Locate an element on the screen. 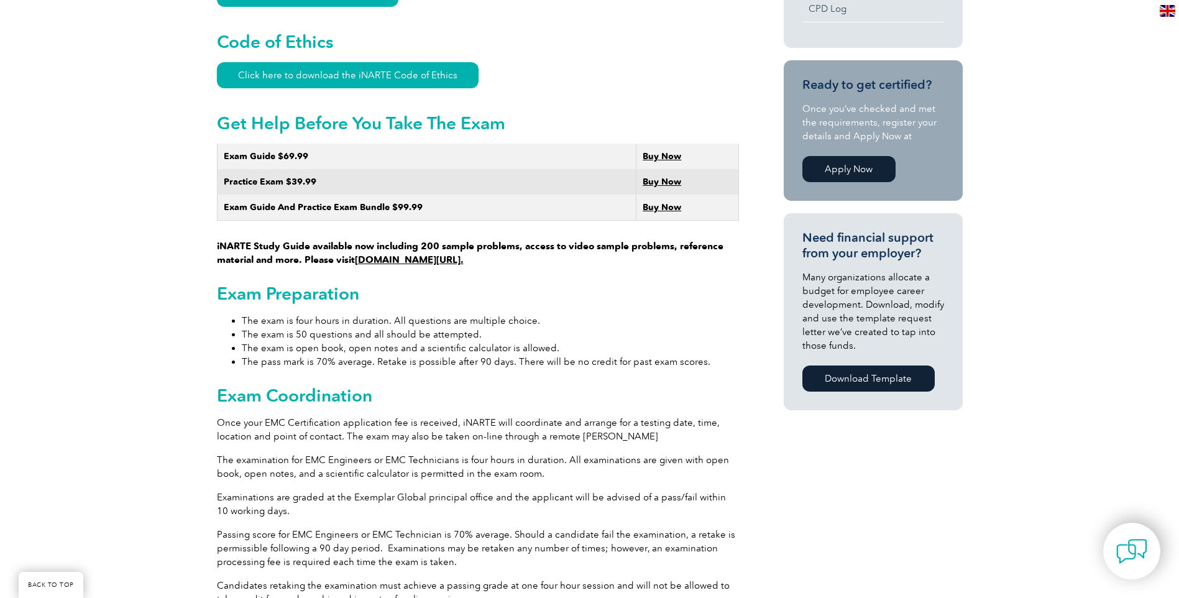  img: en is located at coordinates (1168, 11).